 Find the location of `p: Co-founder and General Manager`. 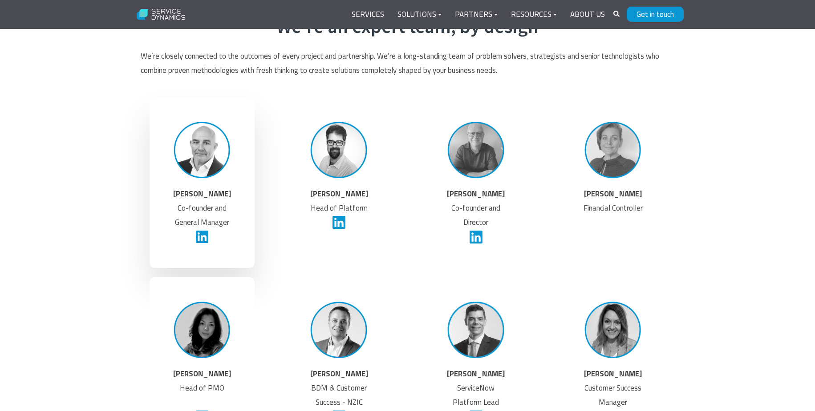

p: Co-founder and General Manager is located at coordinates (202, 218).